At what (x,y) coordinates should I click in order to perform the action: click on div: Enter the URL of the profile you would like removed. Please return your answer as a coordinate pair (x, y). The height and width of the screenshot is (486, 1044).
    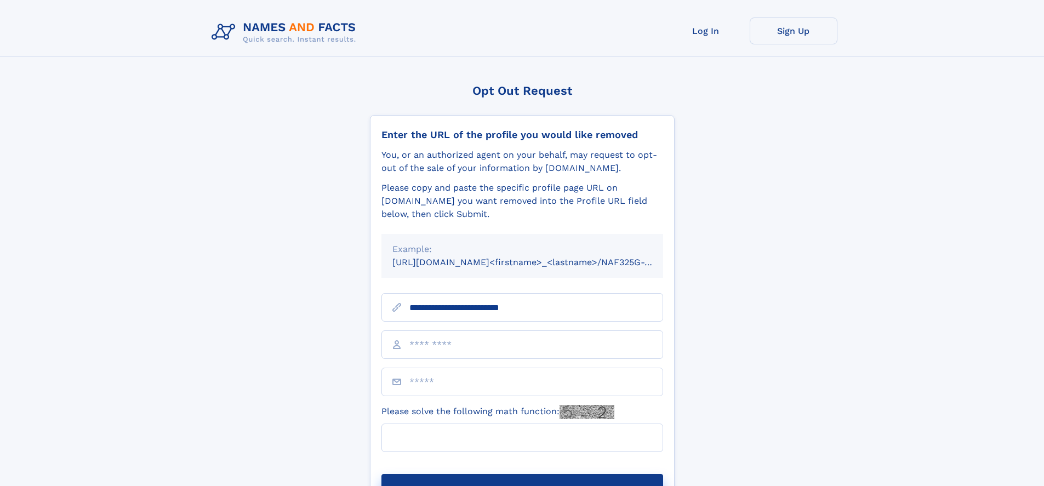
    Looking at the image, I should click on (522, 135).